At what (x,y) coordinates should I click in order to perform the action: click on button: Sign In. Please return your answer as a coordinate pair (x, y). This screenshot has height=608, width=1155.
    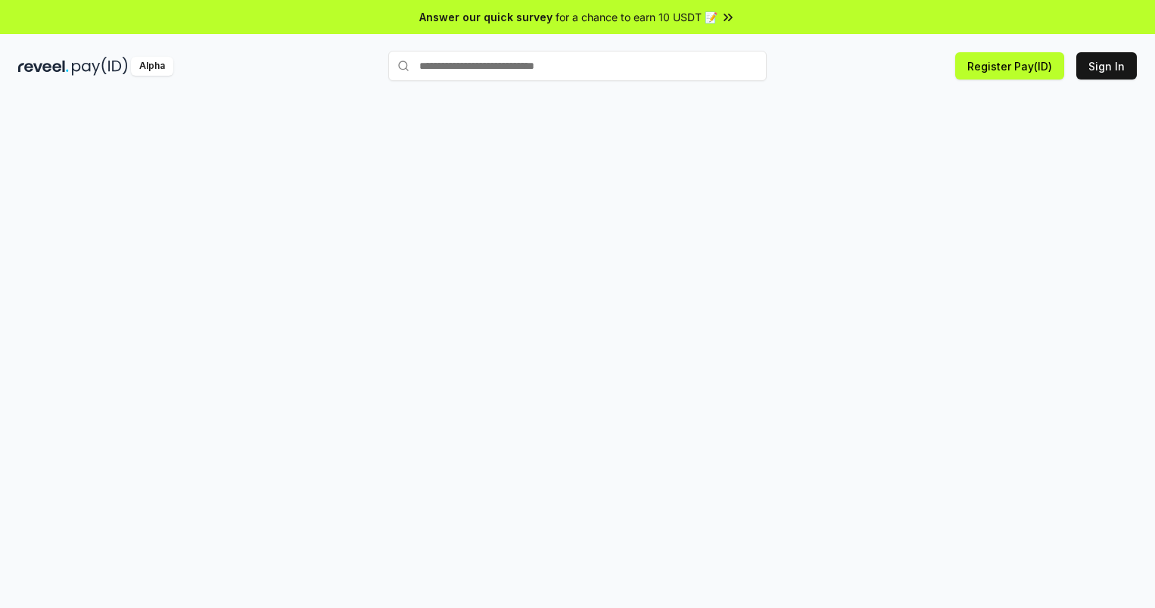
    Looking at the image, I should click on (1107, 66).